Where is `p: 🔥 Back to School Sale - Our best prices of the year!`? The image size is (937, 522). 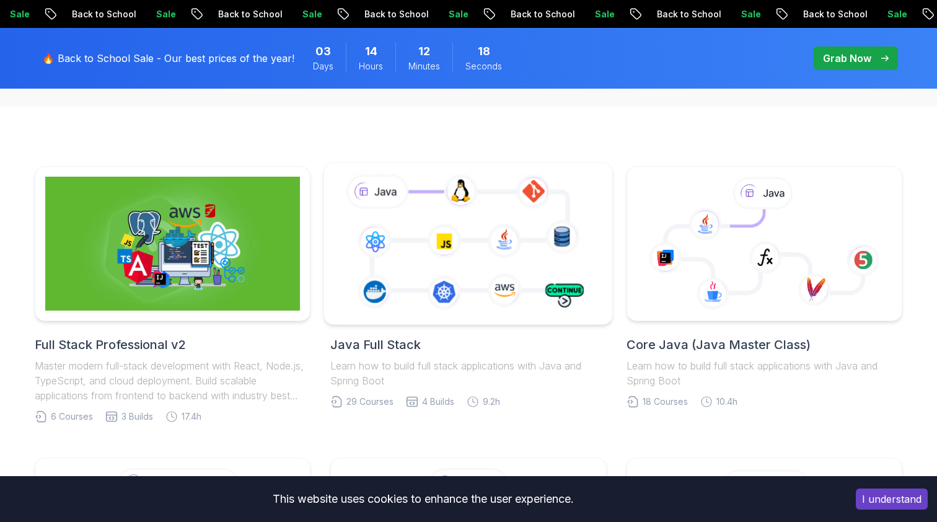
p: 🔥 Back to School Sale - Our best prices of the year! is located at coordinates (168, 58).